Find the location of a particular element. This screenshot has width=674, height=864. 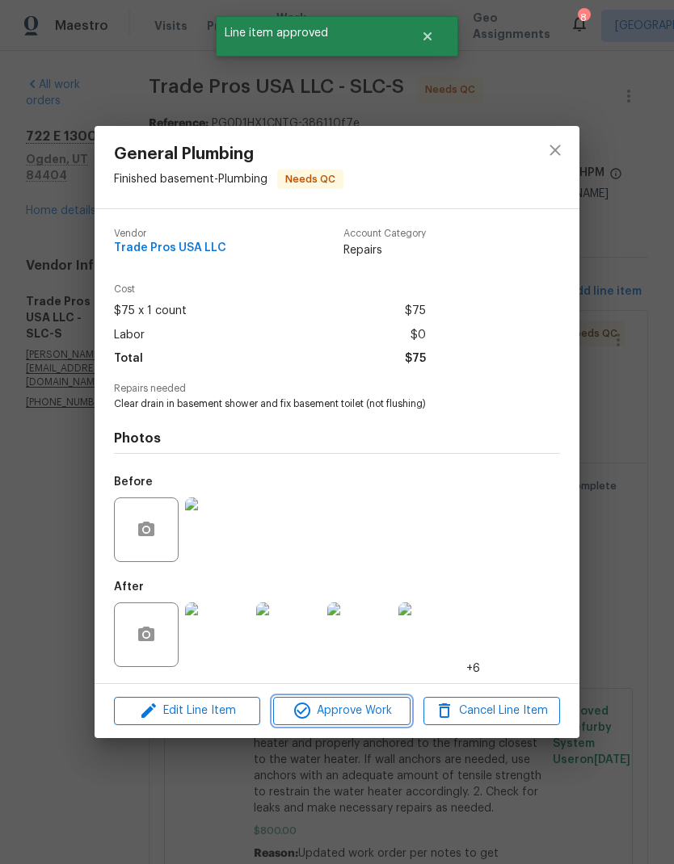

h5: After is located at coordinates (128, 587).